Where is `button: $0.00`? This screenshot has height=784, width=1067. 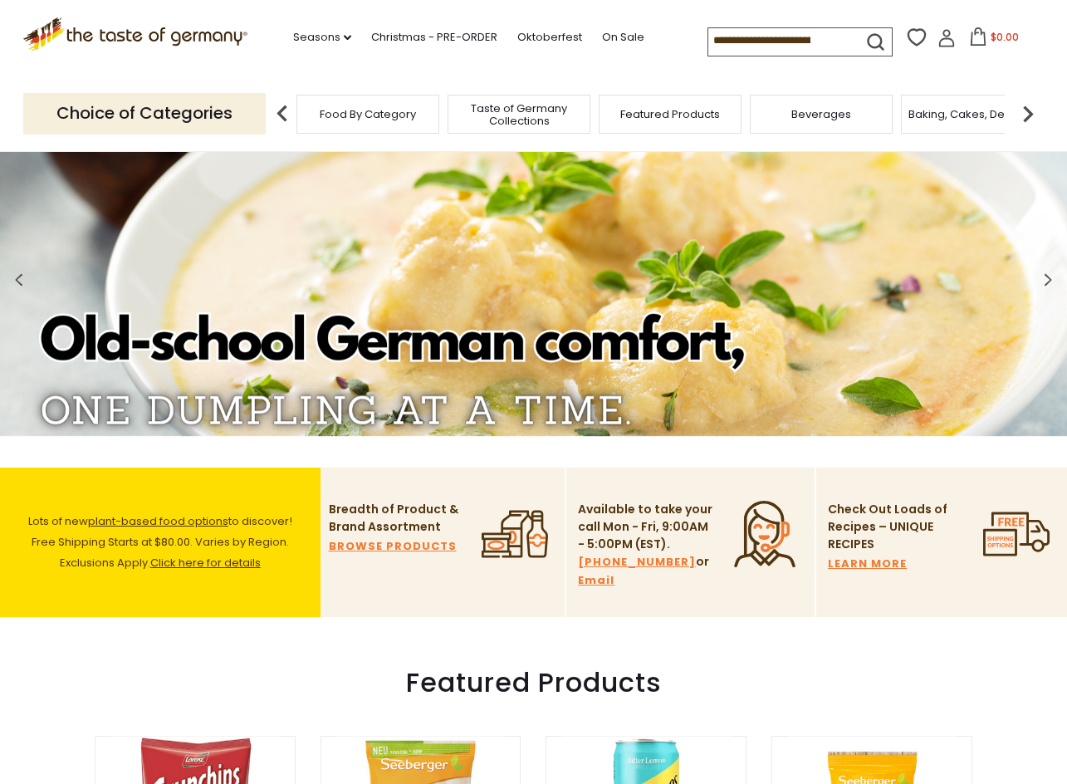
button: $0.00 is located at coordinates (994, 40).